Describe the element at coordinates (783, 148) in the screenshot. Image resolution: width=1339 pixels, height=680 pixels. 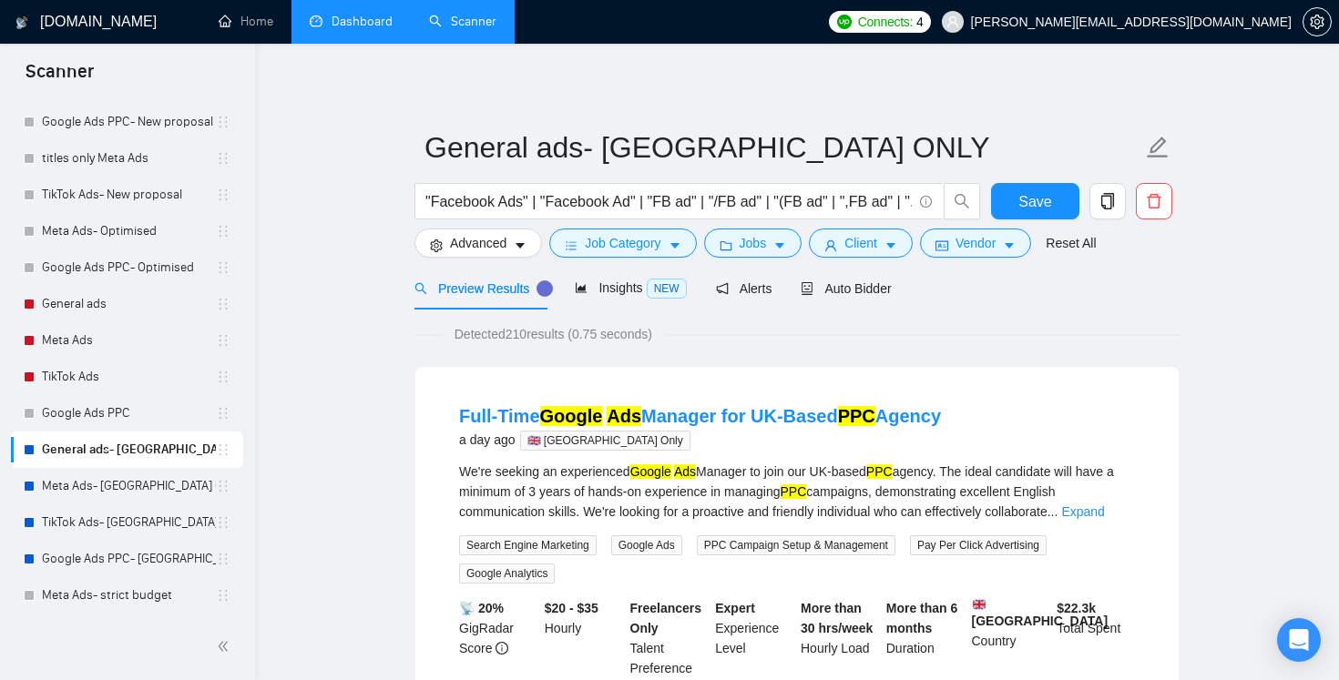
I see `input: Scanner name...` at that location.